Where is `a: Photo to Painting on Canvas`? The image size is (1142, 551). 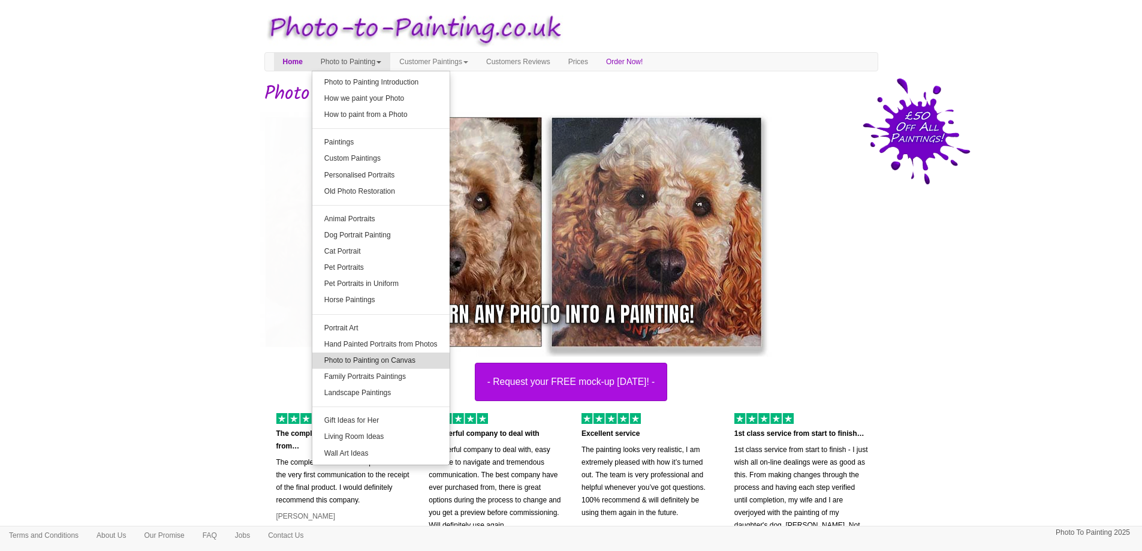
a: Photo to Painting on Canvas is located at coordinates (381, 360).